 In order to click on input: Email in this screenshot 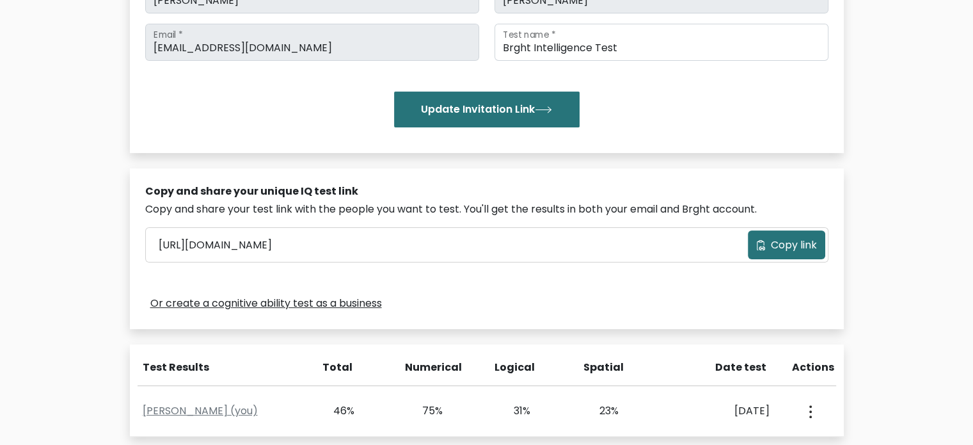, I will do `click(312, 42)`.